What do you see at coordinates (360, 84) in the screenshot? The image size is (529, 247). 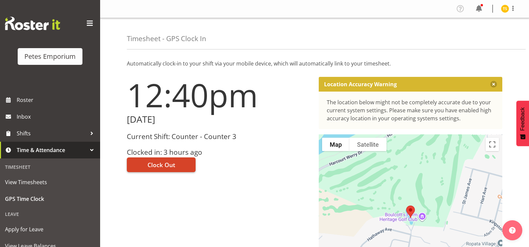 I see `p: Location Accuracy Warning` at bounding box center [360, 84].